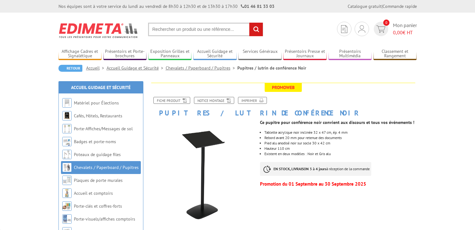 This screenshot has height=230, width=475. Describe the element at coordinates (341, 138) in the screenshot. I see `li: Rebord avant 20 mm pour retenue des documents` at that location.